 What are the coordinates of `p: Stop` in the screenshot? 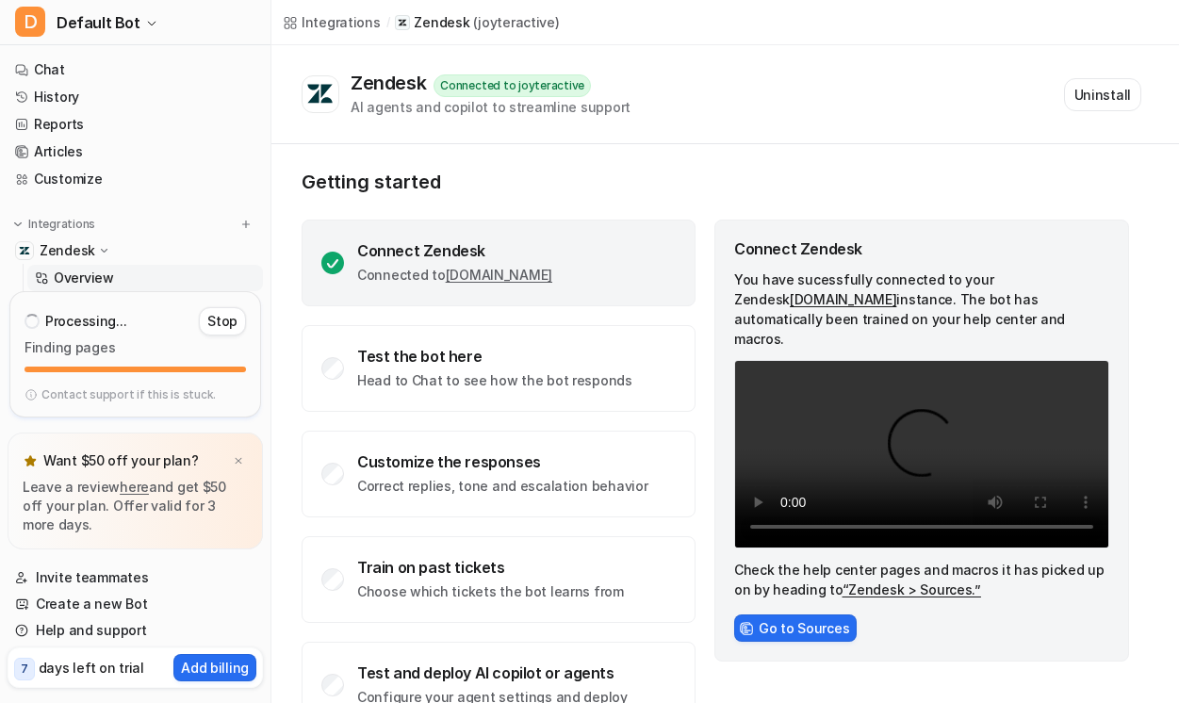 It's located at (222, 321).